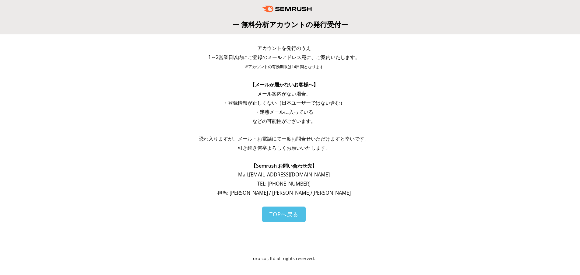 Image resolution: width=580 pixels, height=275 pixels. Describe the element at coordinates (284, 103) in the screenshot. I see `span: ・登録情報が正しくない（日本ユーザーではない含む）` at that location.